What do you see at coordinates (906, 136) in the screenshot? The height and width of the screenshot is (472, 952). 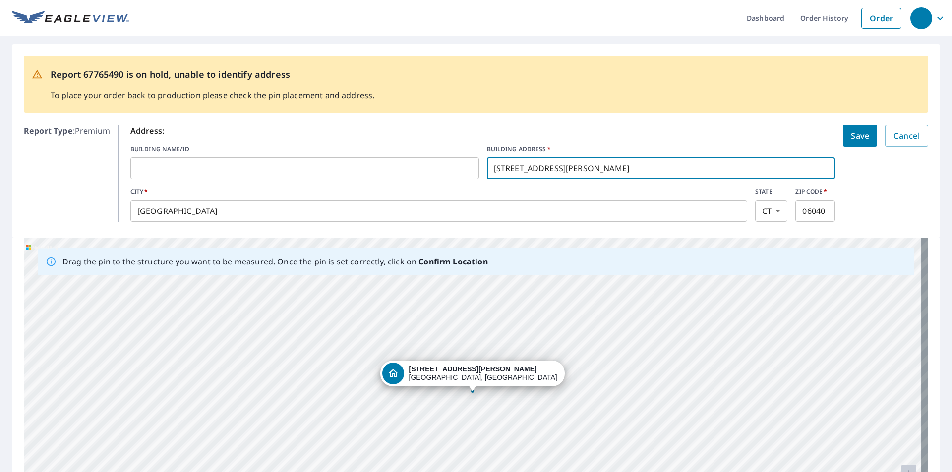 I see `span: Cancel` at bounding box center [906, 136].